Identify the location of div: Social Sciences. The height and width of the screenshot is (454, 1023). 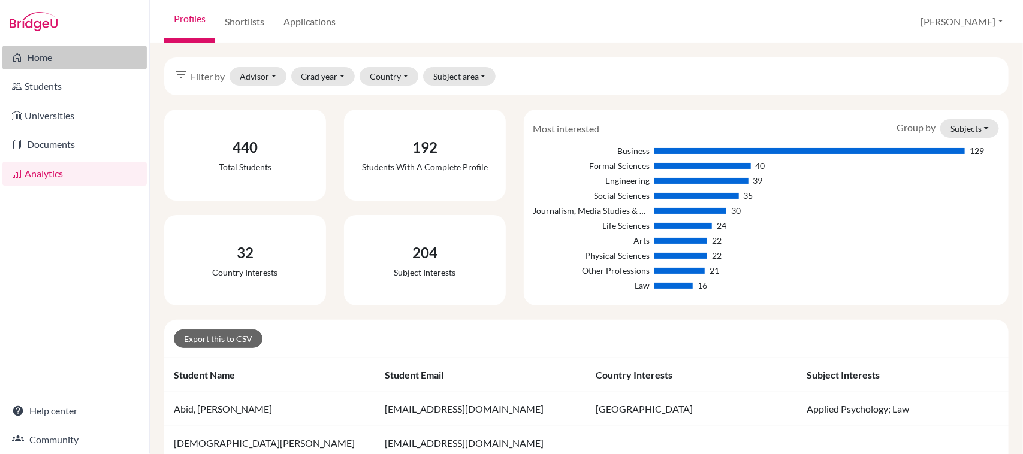
(591, 195).